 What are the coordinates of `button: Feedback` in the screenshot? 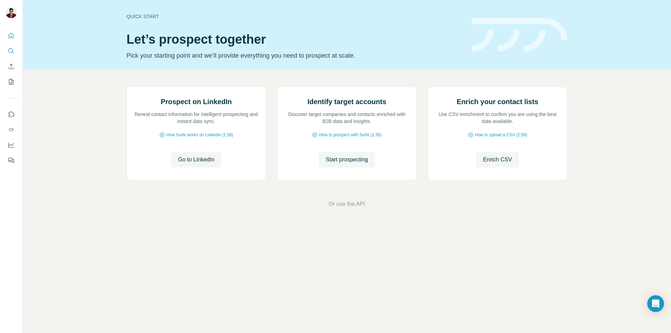 It's located at (11, 161).